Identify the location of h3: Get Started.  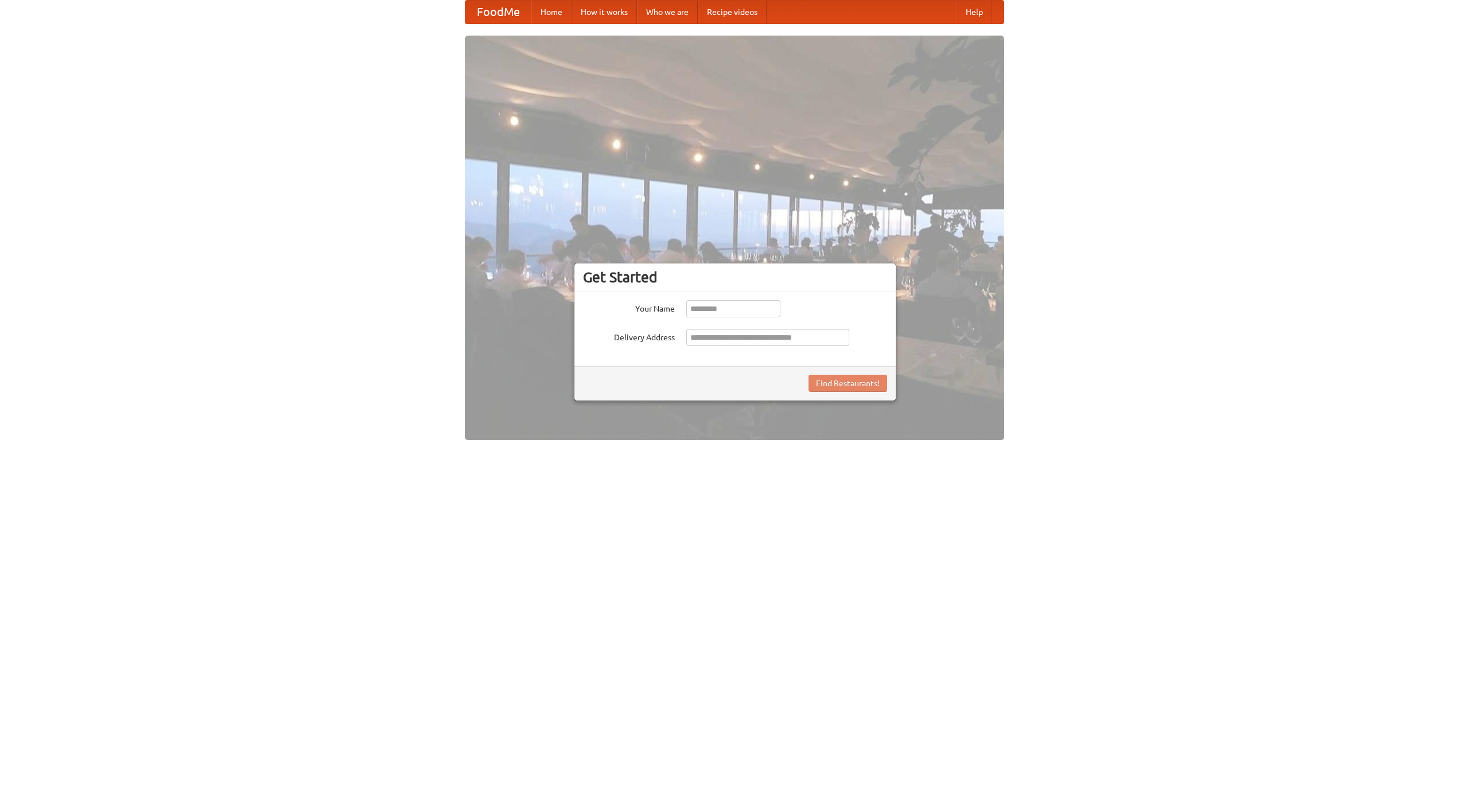
(735, 277).